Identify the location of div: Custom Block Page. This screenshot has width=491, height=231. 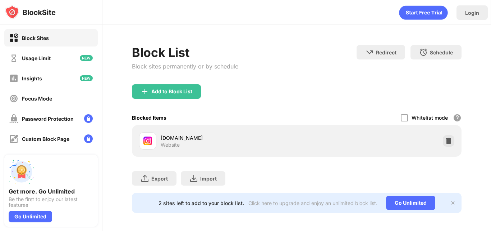
(46, 138).